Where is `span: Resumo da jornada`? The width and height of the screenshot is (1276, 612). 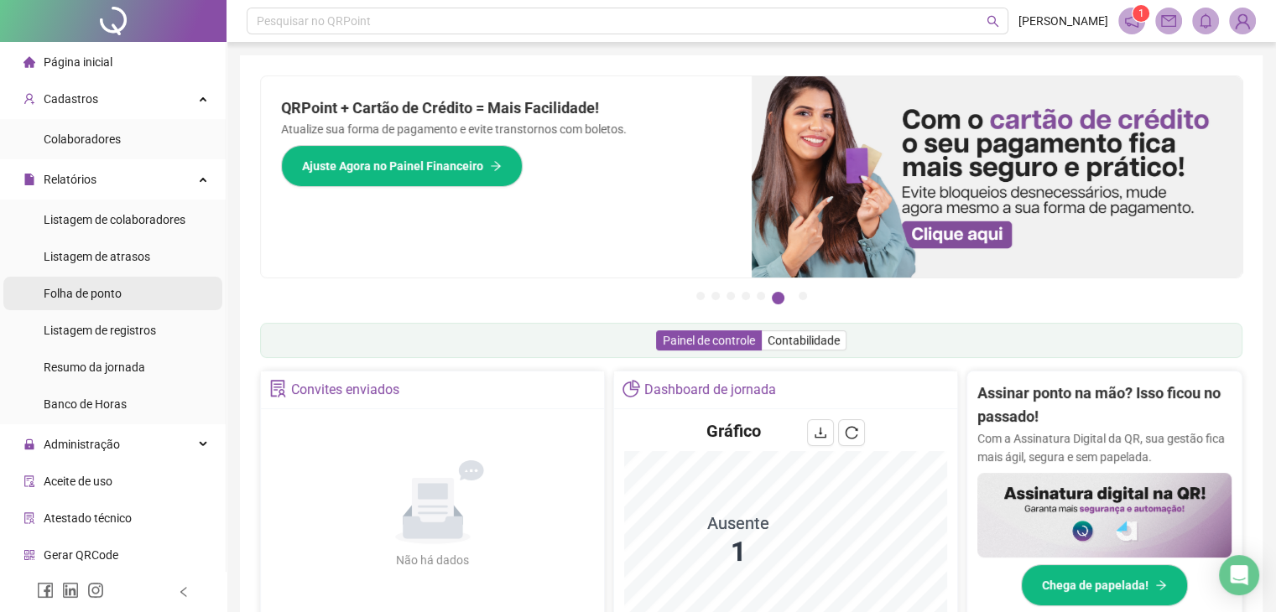 span: Resumo da jornada is located at coordinates (94, 367).